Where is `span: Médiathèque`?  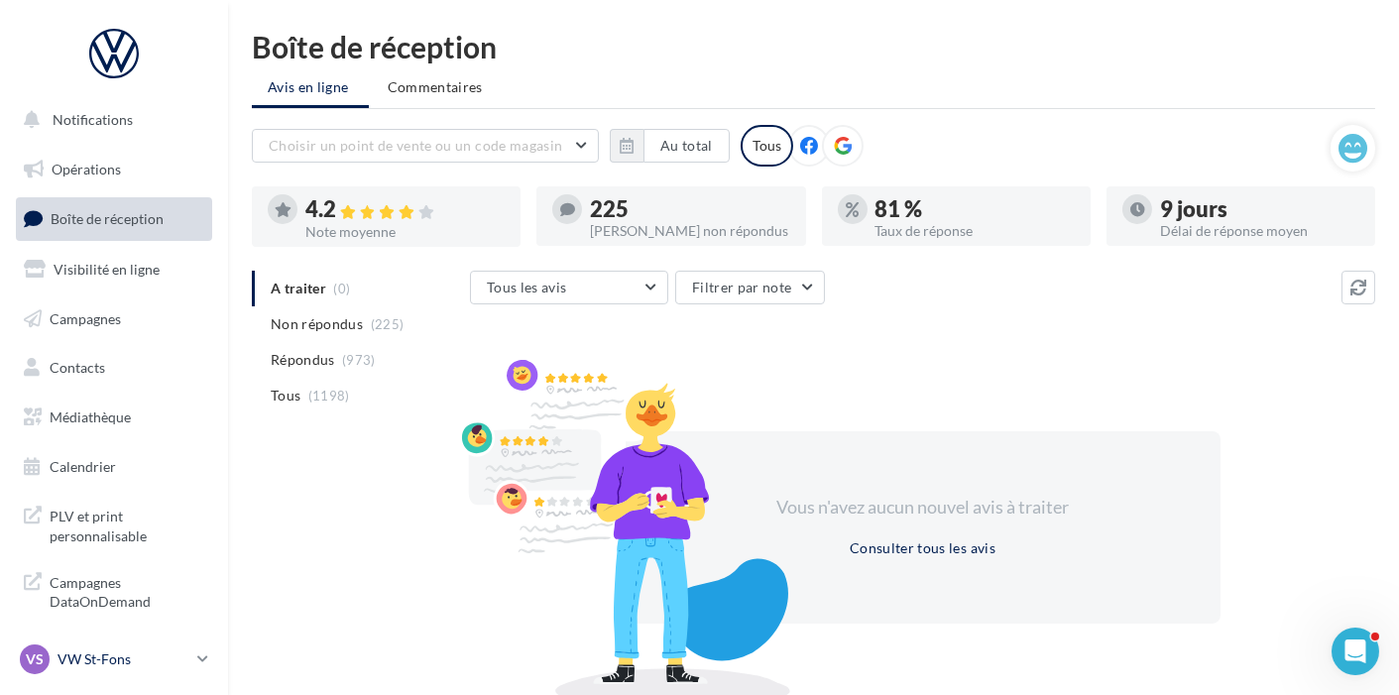 span: Médiathèque is located at coordinates (90, 416).